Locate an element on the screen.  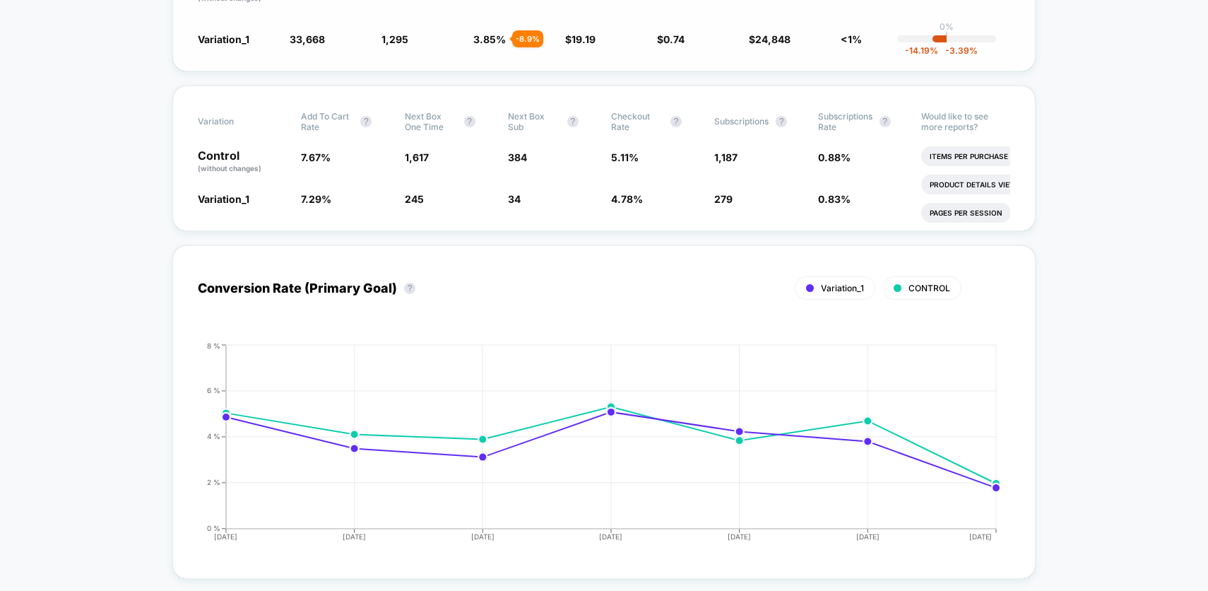
li: Product Details Views Rate is located at coordinates (986, 184).